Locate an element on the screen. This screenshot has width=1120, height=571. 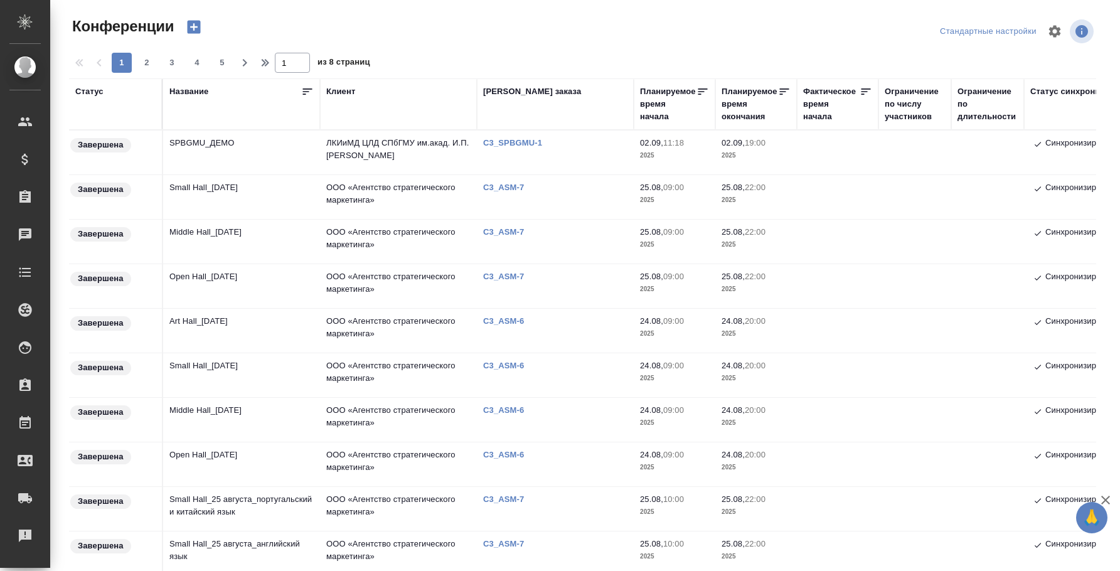
div: Планируемое время окончания is located at coordinates (750, 104).